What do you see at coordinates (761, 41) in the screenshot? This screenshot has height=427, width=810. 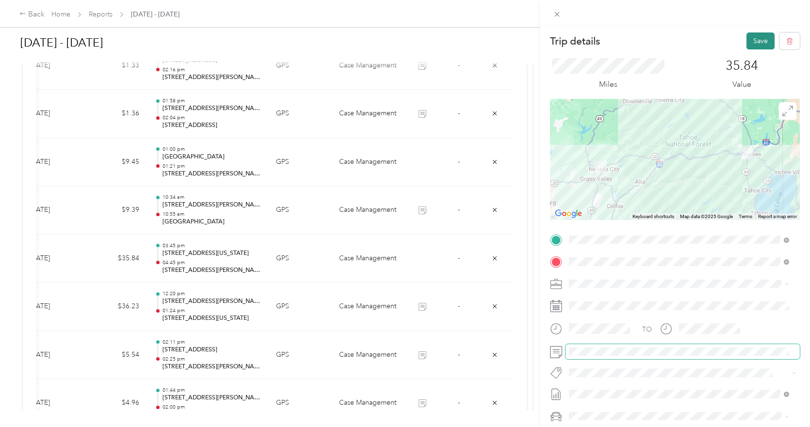 I see `button: Save` at bounding box center [761, 41].